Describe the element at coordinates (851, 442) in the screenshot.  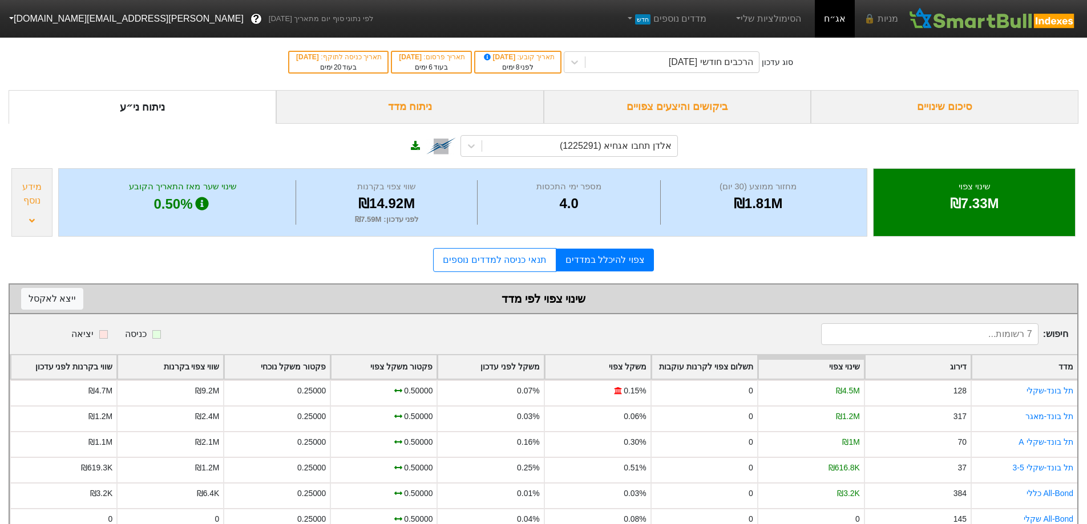
I see `div: ₪1M` at that location.